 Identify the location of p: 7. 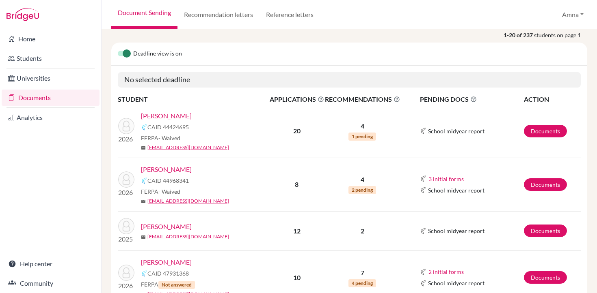
(362, 273).